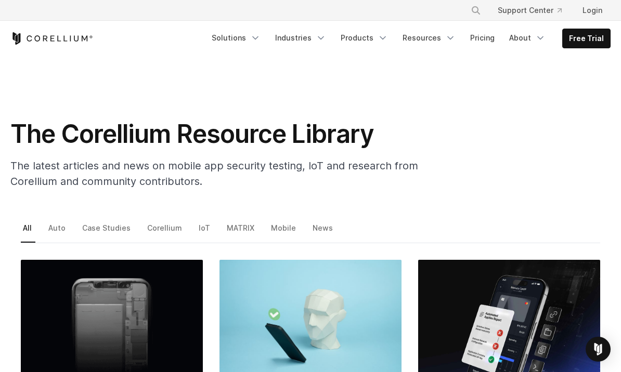  I want to click on a: Support Center, so click(529, 10).